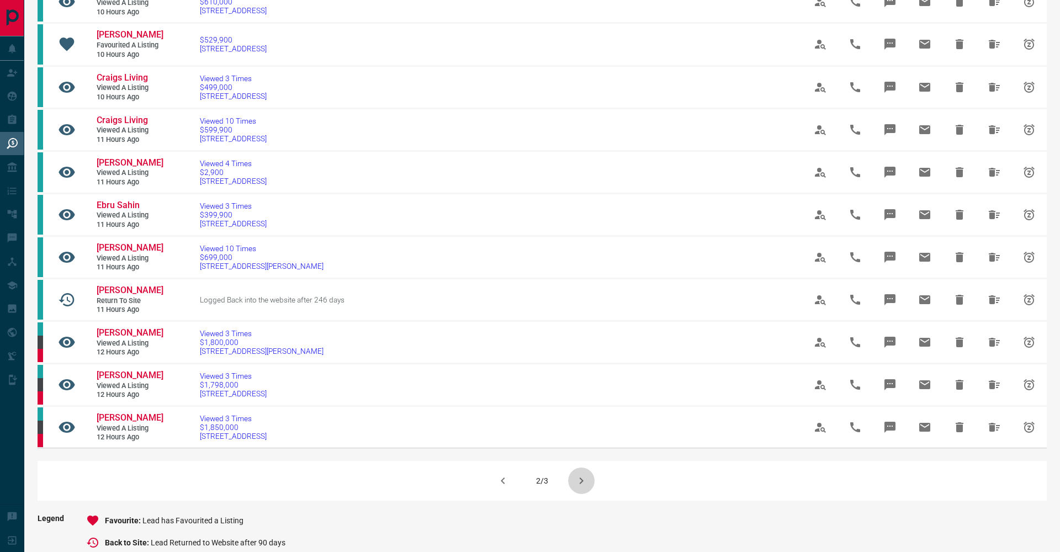 The height and width of the screenshot is (552, 1060). I want to click on a: Ebru Sahin, so click(130, 205).